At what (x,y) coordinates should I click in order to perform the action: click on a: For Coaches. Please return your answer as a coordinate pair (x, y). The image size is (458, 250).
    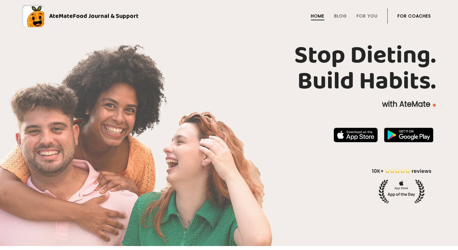
    Looking at the image, I should click on (414, 16).